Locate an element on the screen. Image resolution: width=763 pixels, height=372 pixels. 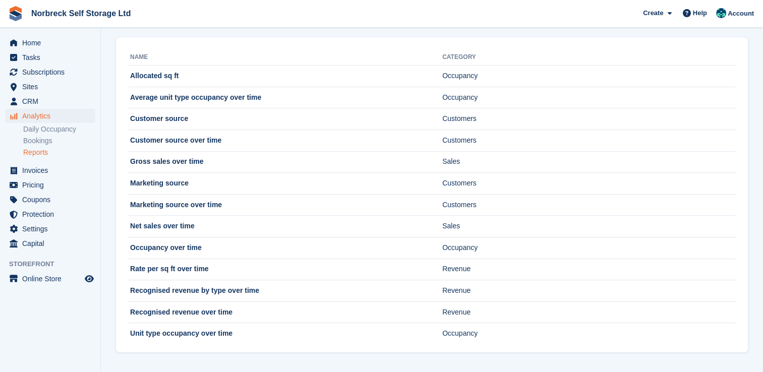
span: Subscriptions is located at coordinates (52, 72).